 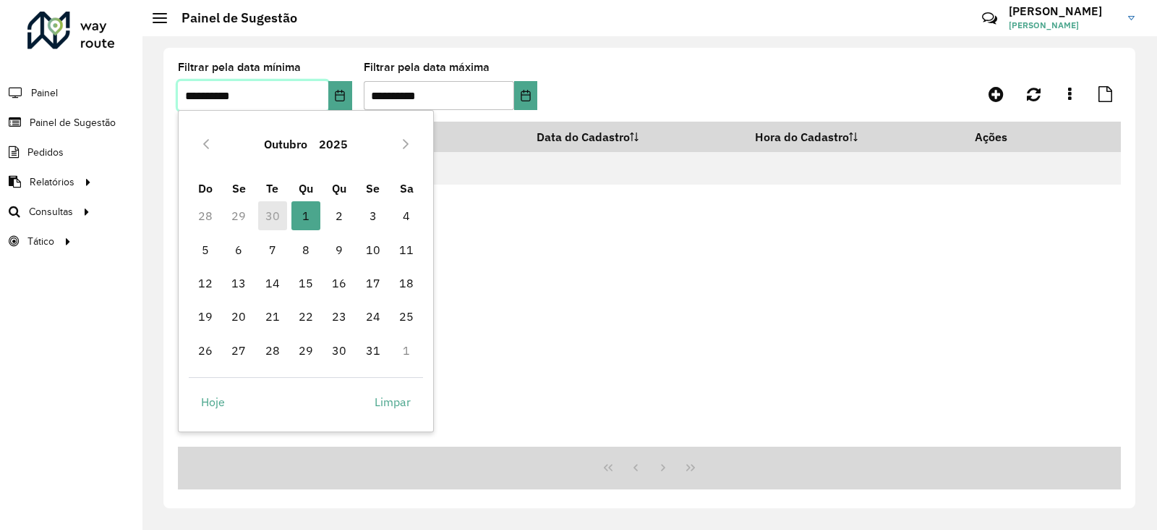 What do you see at coordinates (373, 283) in the screenshot?
I see `td: 17` at bounding box center [373, 283].